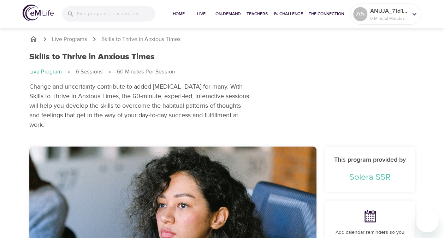 The image size is (444, 238). Describe the element at coordinates (389, 18) in the screenshot. I see `p: 0 Mindful Minutes` at that location.